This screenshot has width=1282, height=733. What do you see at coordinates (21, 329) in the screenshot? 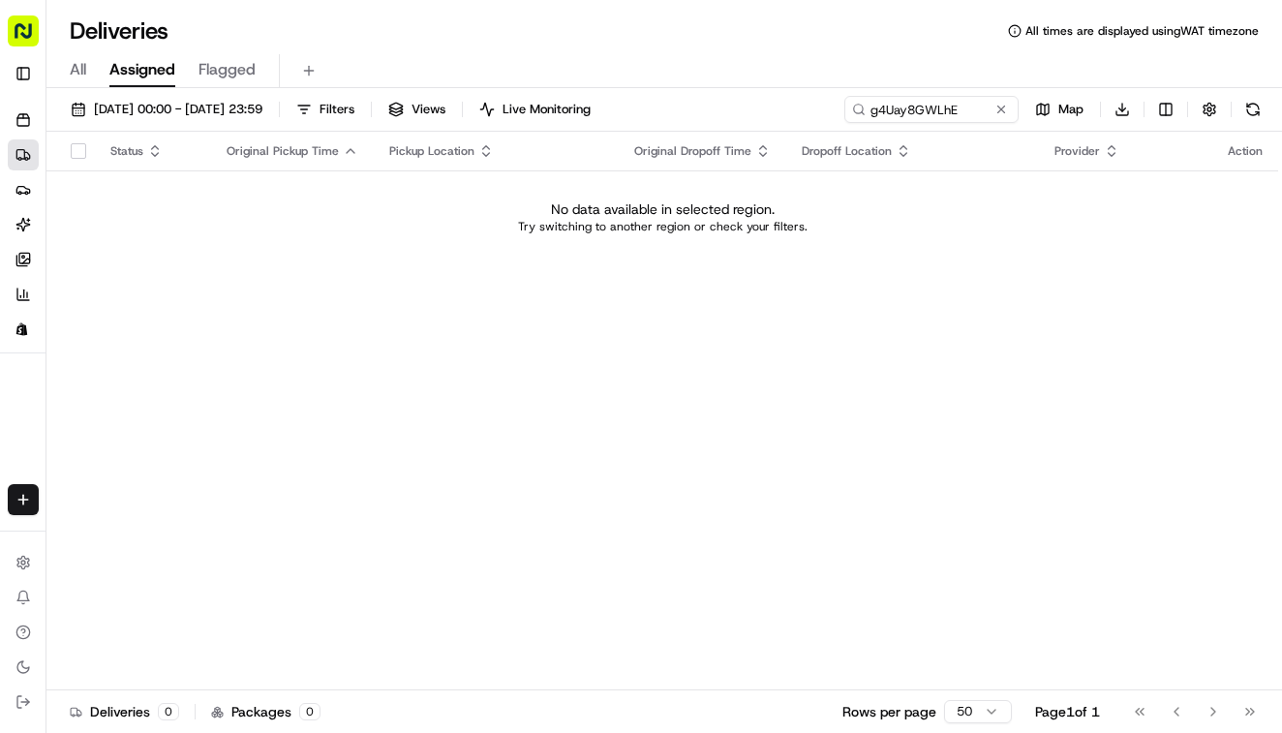
I see `img: Shopify logo` at bounding box center [21, 329].